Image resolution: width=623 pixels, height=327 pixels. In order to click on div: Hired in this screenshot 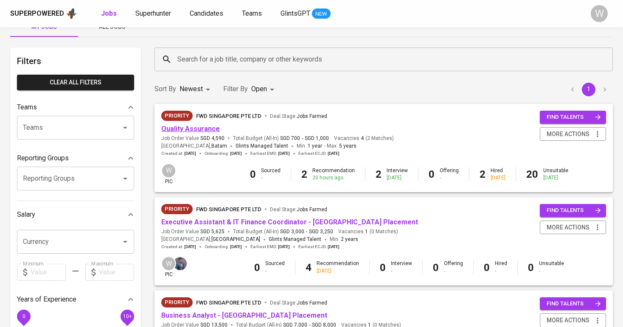, I will do `click(501, 267)`.